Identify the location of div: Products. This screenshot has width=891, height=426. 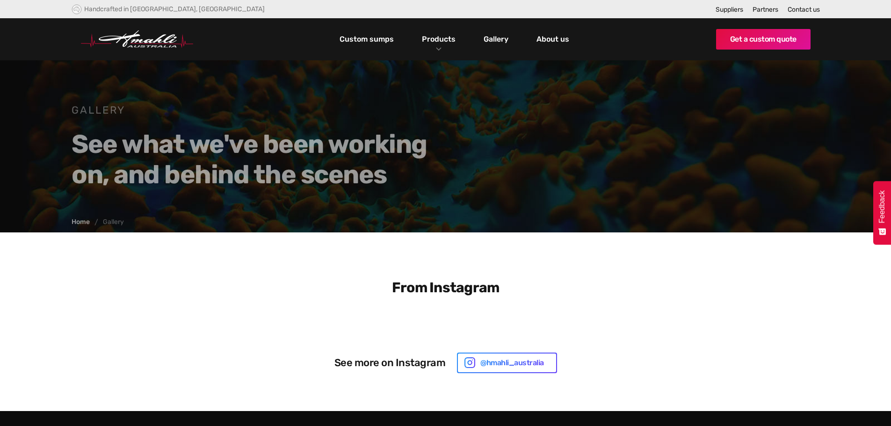
(439, 39).